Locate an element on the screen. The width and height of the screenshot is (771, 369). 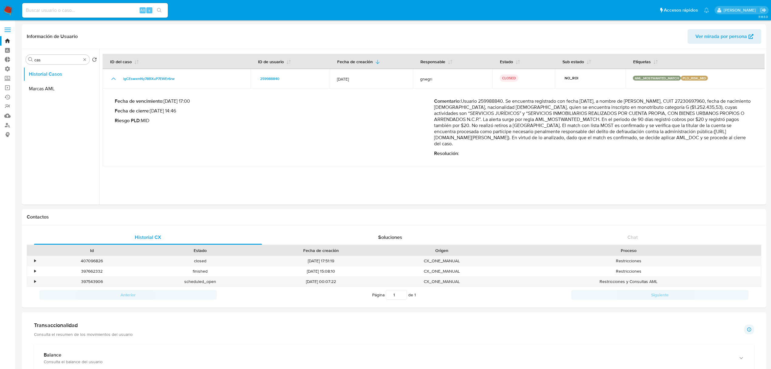
input: Buscar is located at coordinates (58, 60).